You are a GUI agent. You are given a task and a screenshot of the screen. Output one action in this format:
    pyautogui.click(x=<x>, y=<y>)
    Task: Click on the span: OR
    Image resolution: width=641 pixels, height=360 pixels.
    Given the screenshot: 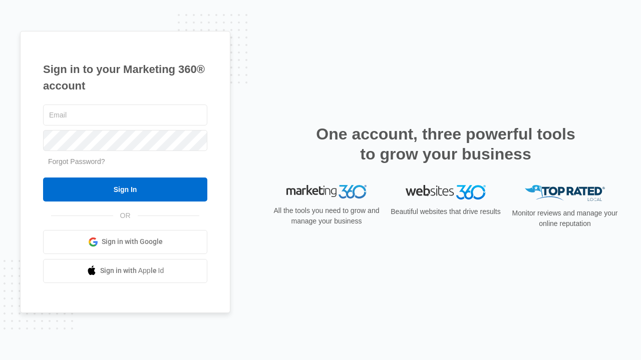 What is the action you would take?
    pyautogui.click(x=125, y=216)
    